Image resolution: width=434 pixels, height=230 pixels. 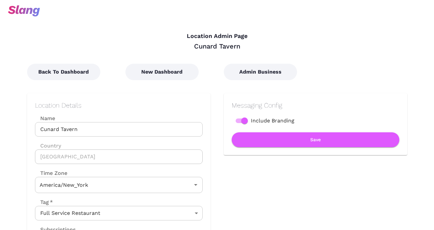 What do you see at coordinates (64, 72) in the screenshot?
I see `button: Back To Dashboard` at bounding box center [64, 72].